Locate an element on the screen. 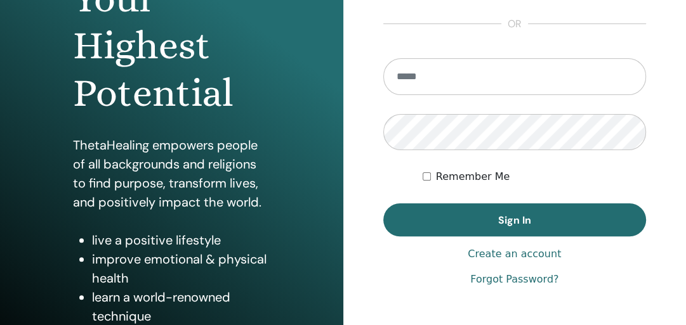 The height and width of the screenshot is (325, 686). li: improve emotional & physical health is located at coordinates (181, 269).